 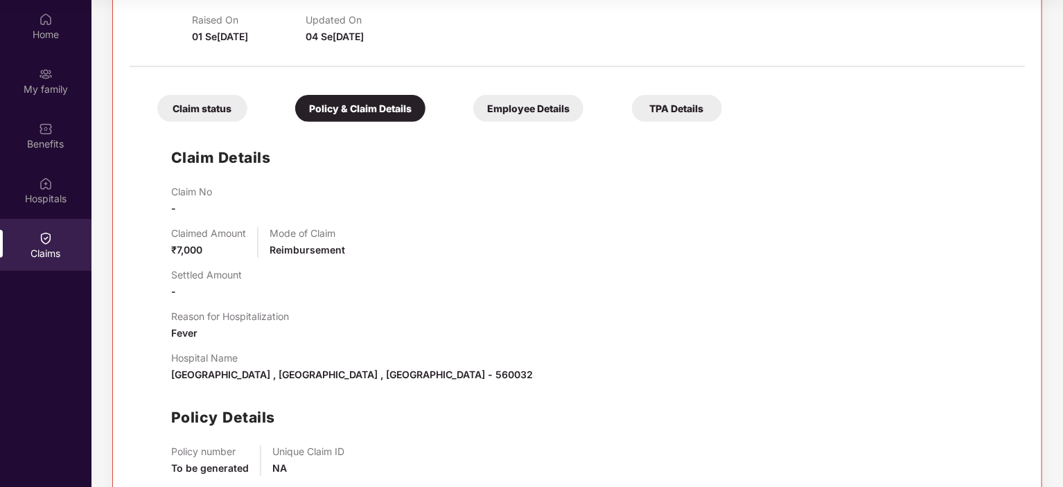 What do you see at coordinates (360, 108) in the screenshot?
I see `div: Policy & Claim Details` at bounding box center [360, 108].